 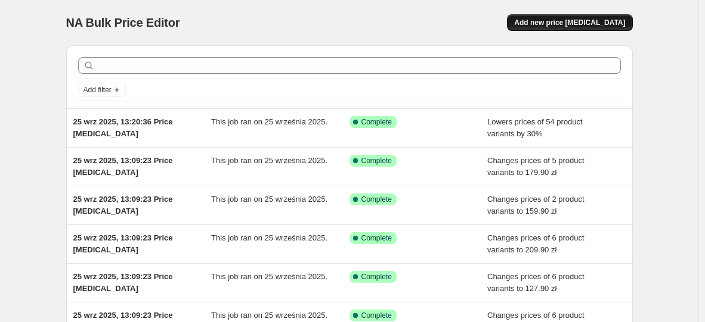 I want to click on span: Changes prices of 6 product variants to 127.90 zł, so click(x=535, y=283).